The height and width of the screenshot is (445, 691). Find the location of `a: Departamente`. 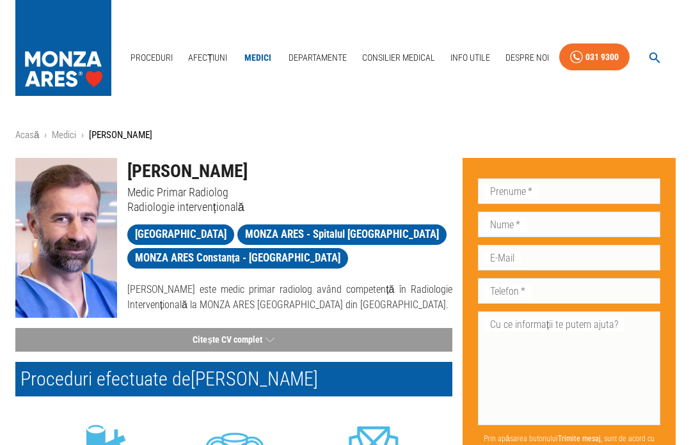

a: Departamente is located at coordinates (317, 58).